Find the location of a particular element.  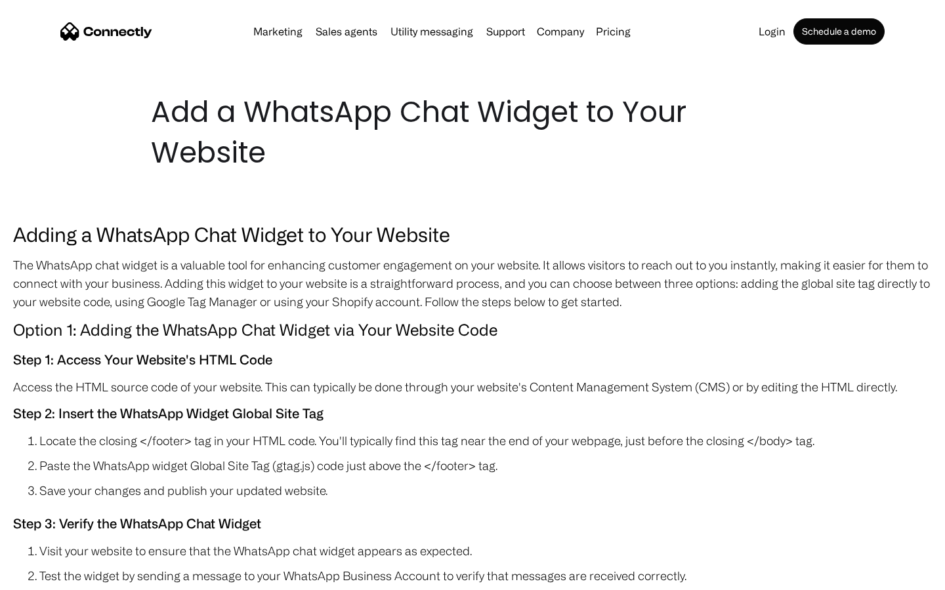

a: Pricing is located at coordinates (613, 31).